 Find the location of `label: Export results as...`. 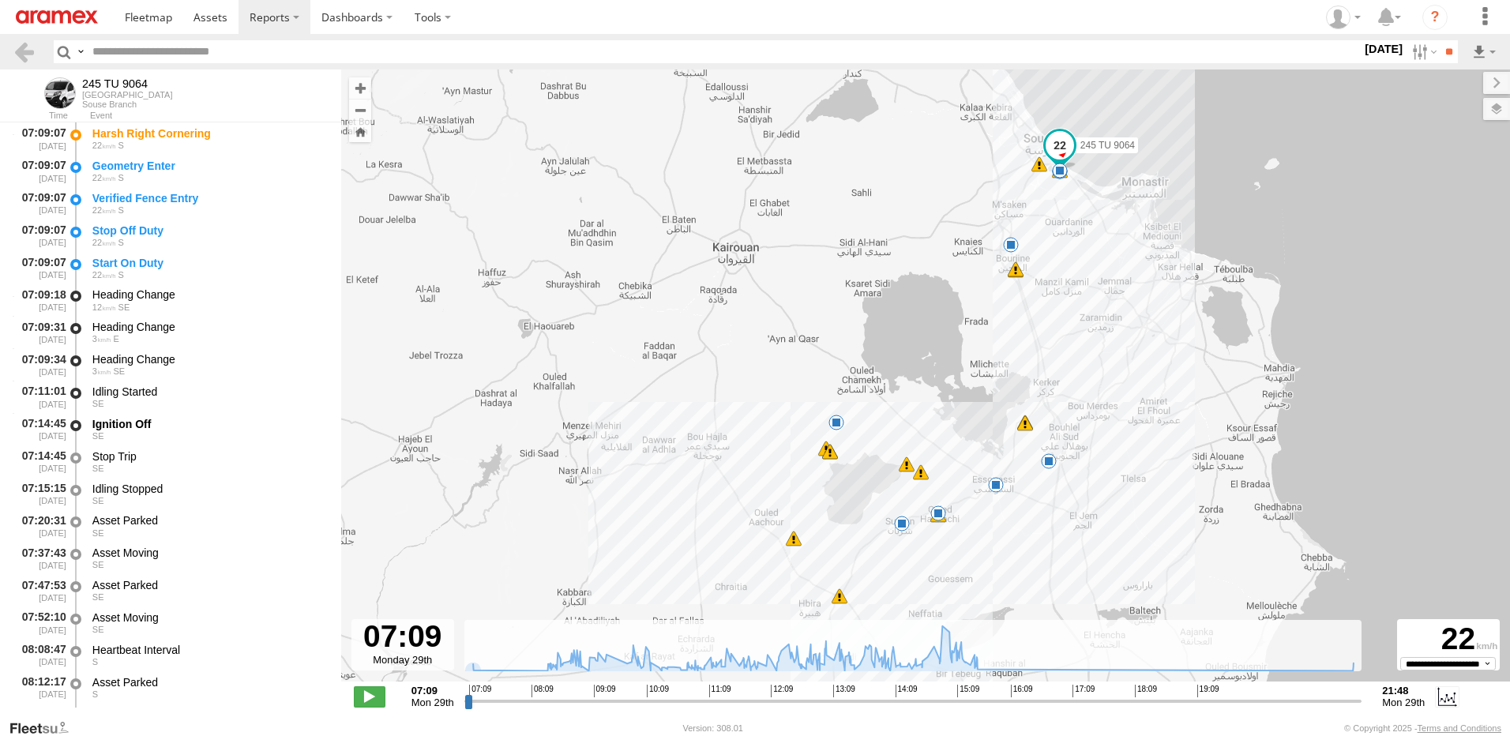

label: Export results as... is located at coordinates (1484, 51).